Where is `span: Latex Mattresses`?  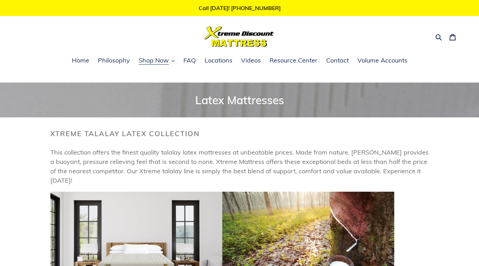 span: Latex Mattresses is located at coordinates (240, 100).